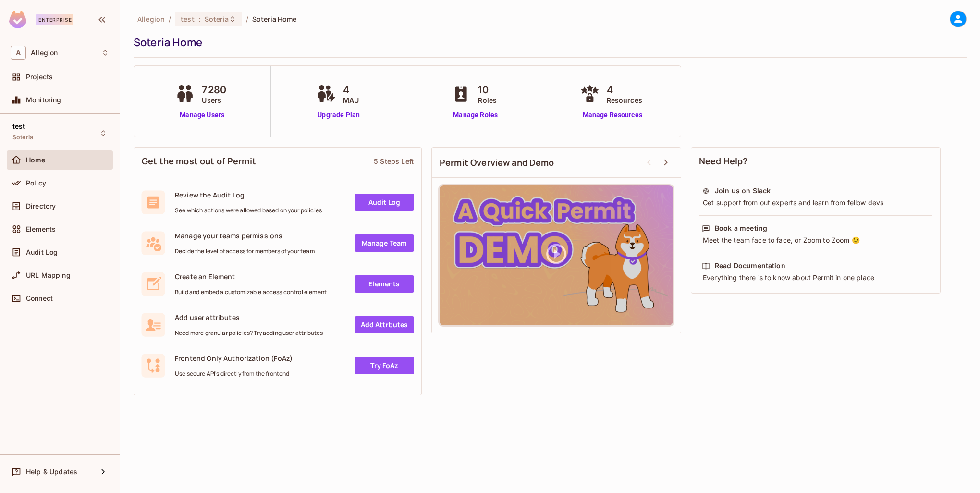 Image resolution: width=980 pixels, height=493 pixels. Describe the element at coordinates (487, 100) in the screenshot. I see `span: Roles` at that location.